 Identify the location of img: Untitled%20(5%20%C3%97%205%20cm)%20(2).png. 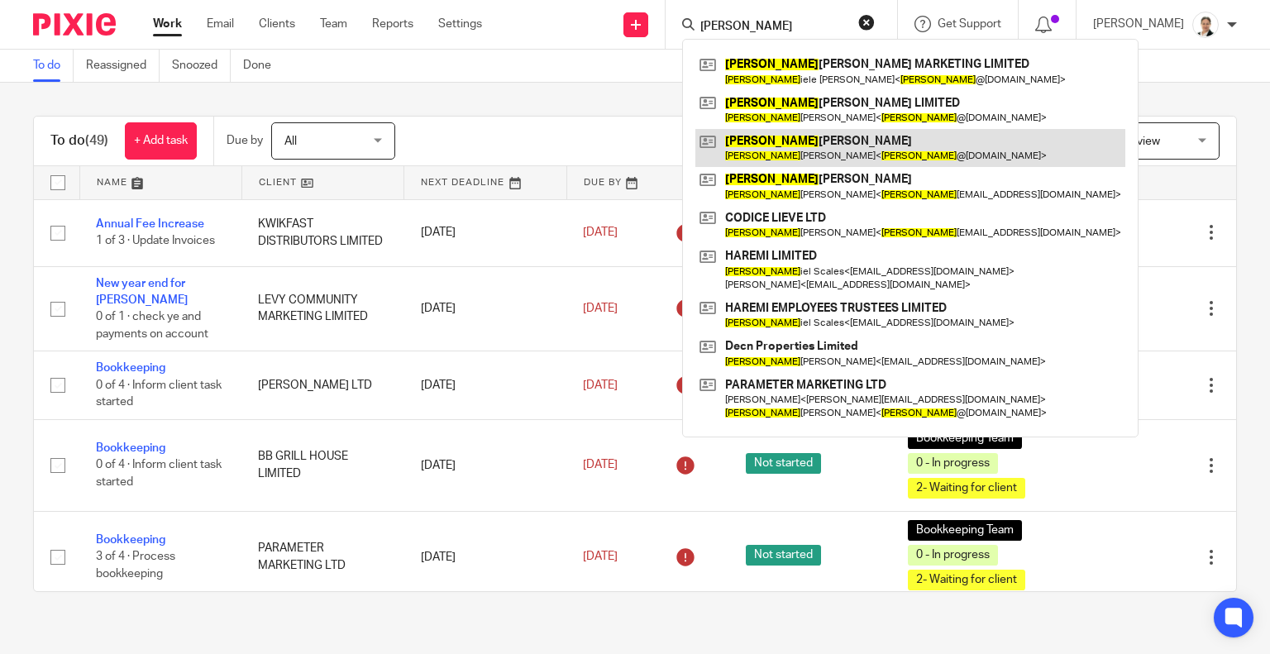
(1206, 25).